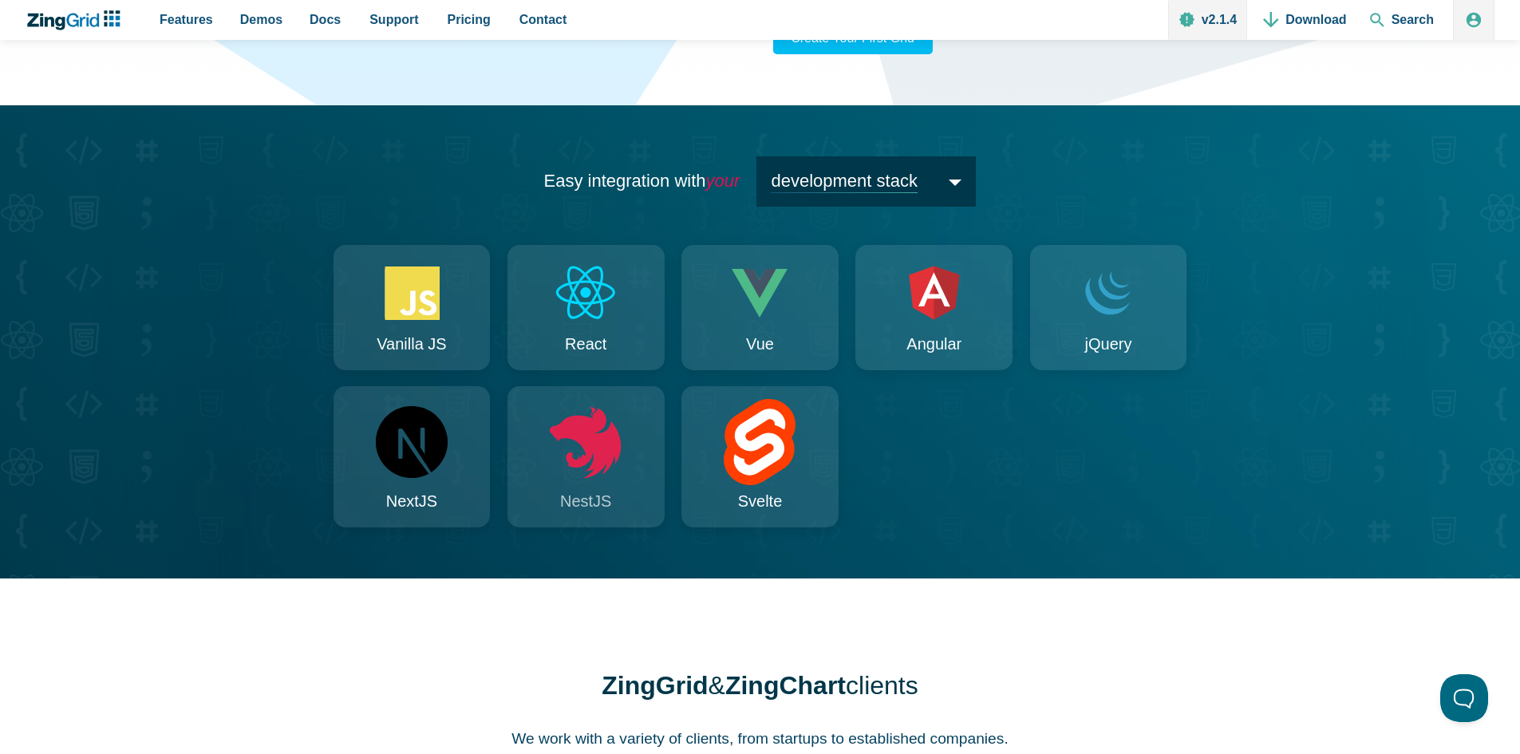 This screenshot has width=1520, height=754. Describe the element at coordinates (760, 501) in the screenshot. I see `span: Svelte` at that location.